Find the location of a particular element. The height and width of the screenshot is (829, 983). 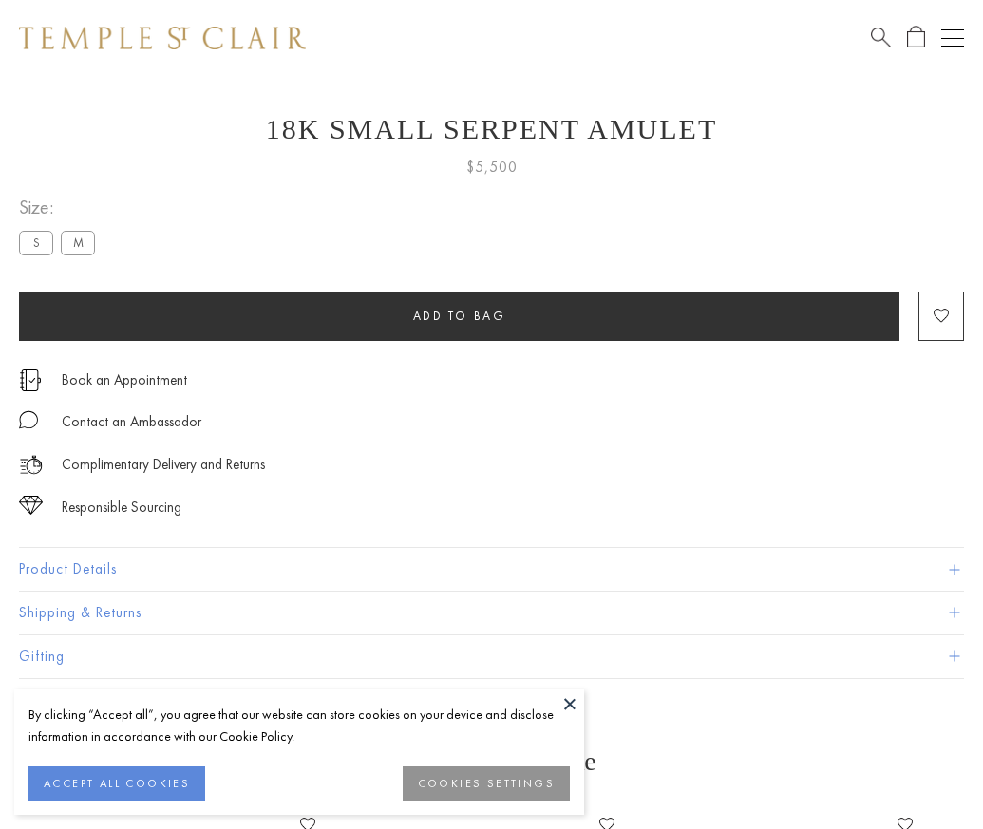

a: Open Shopping Bag is located at coordinates (916, 37).